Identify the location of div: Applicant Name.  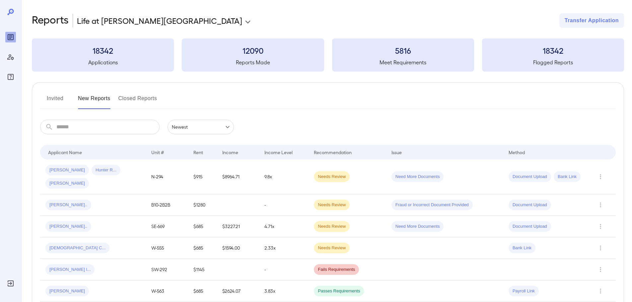
(65, 152).